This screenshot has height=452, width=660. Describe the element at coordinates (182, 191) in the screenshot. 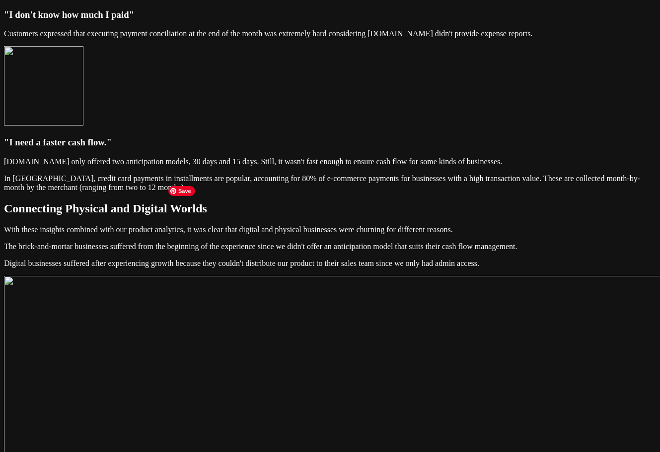

I see `span: Save` at that location.